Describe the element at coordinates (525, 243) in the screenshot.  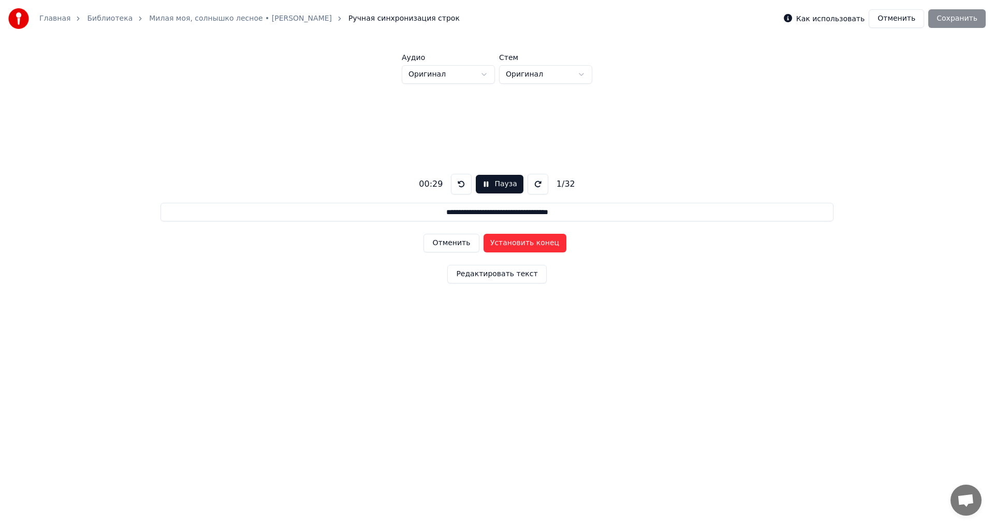
I see `button: Установить конец` at that location.